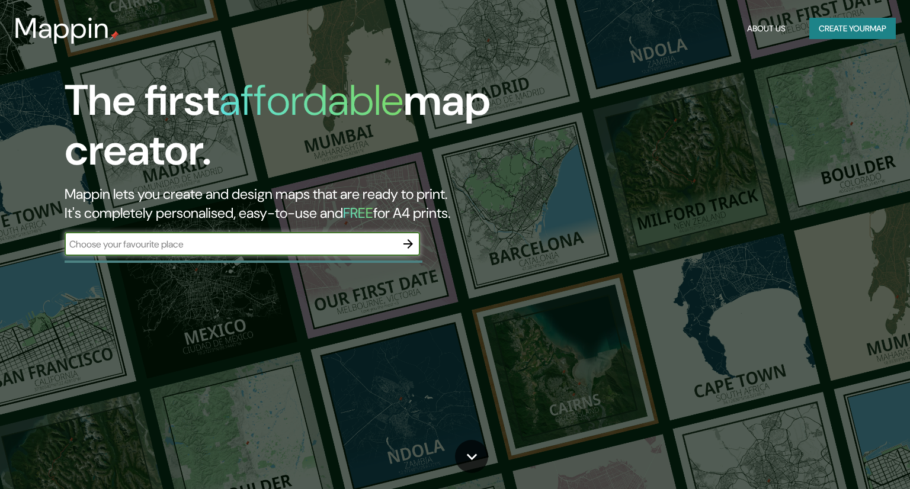  I want to click on h1: The first map creator., so click(292, 130).